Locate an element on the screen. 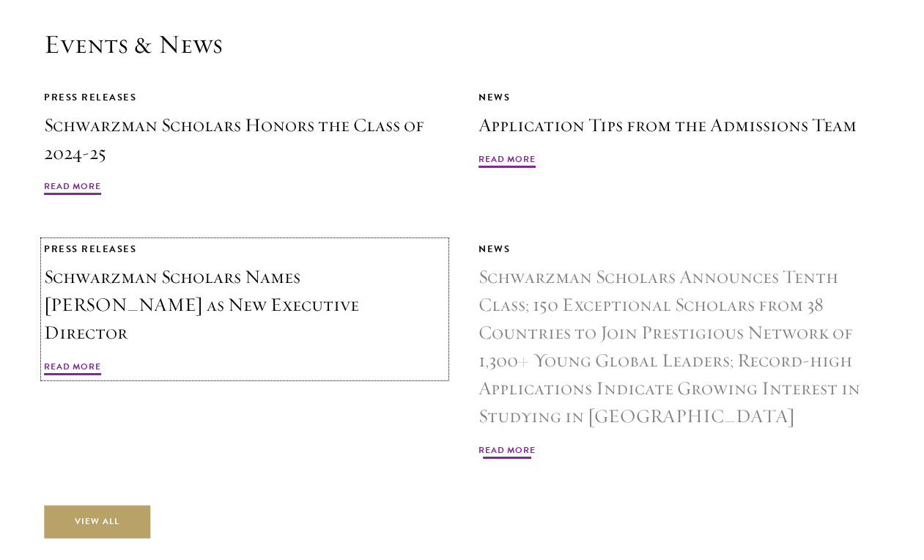 This screenshot has height=560, width=924. h3: Schwarzman Scholars Honors the Class of 2024-25 is located at coordinates (245, 139).